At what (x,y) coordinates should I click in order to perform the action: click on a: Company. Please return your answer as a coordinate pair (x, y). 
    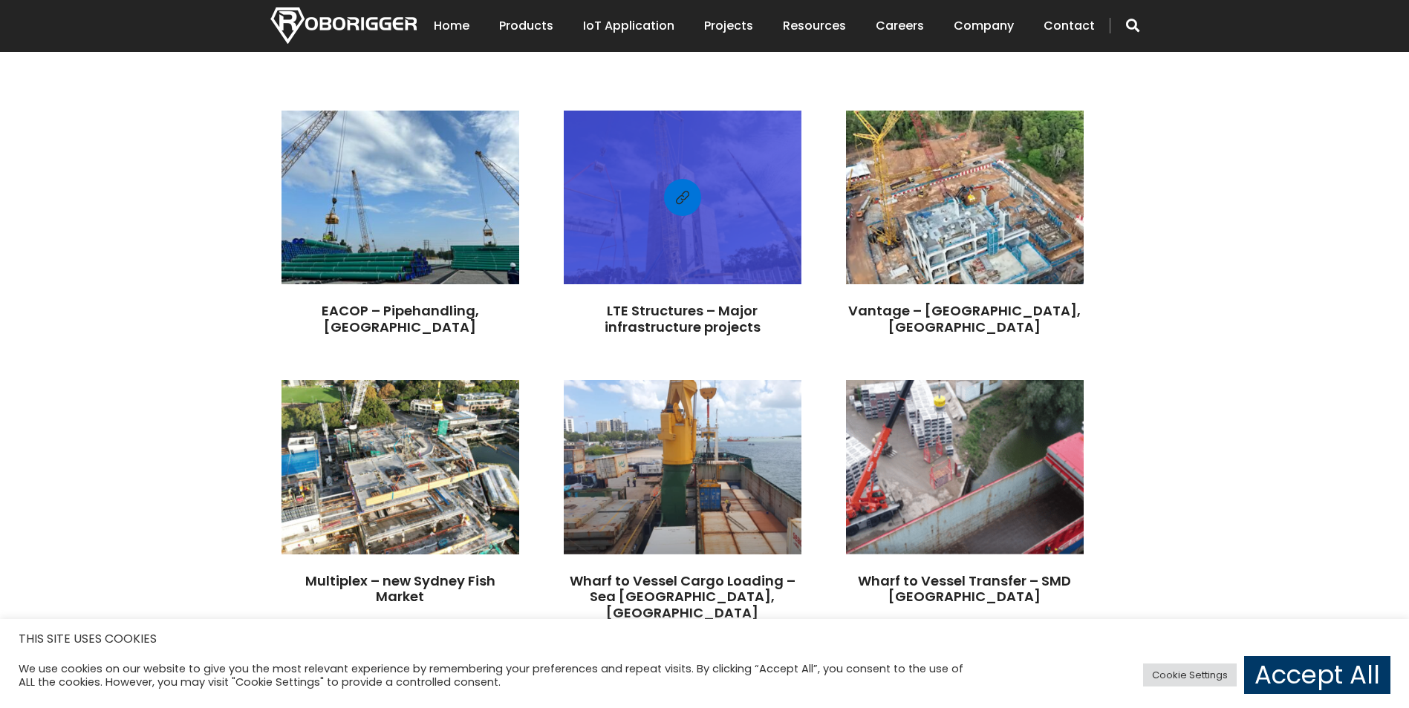
    Looking at the image, I should click on (983, 26).